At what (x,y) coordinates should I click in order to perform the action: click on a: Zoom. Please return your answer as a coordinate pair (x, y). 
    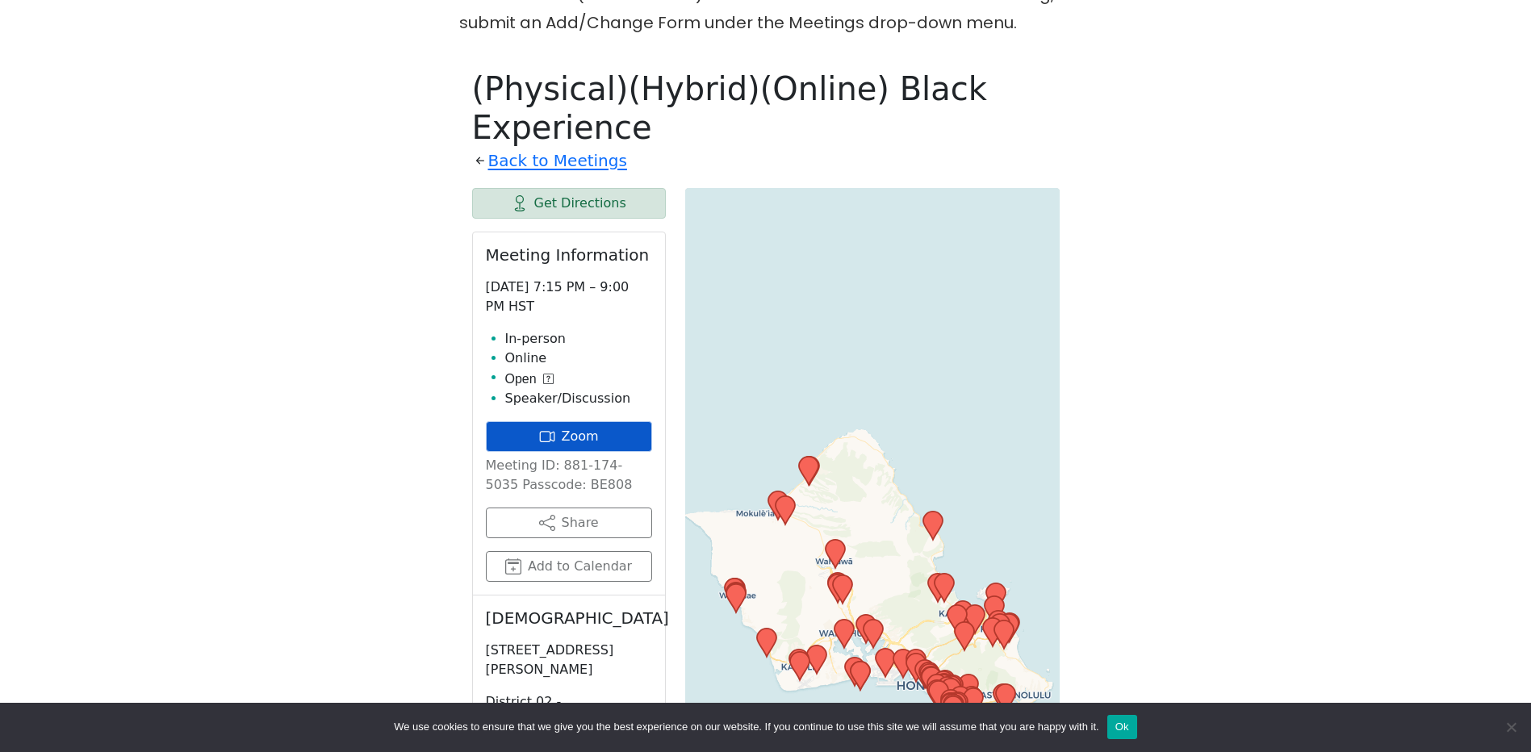
    Looking at the image, I should click on (569, 437).